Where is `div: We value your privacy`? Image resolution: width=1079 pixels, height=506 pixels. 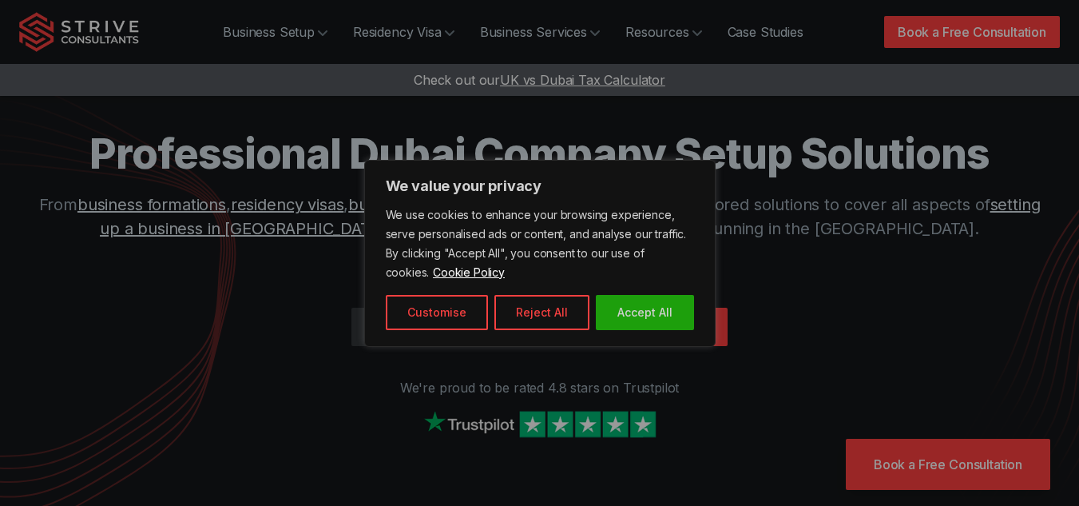 div: We value your privacy is located at coordinates (540, 253).